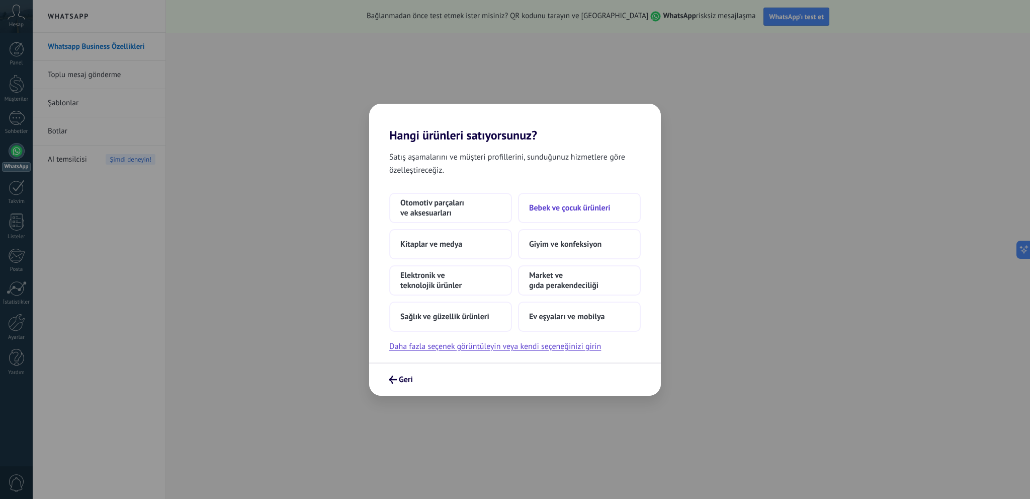 This screenshot has width=1030, height=499. What do you see at coordinates (445, 316) in the screenshot?
I see `span: Sağlık ve güzellik ürünleri` at bounding box center [445, 316].